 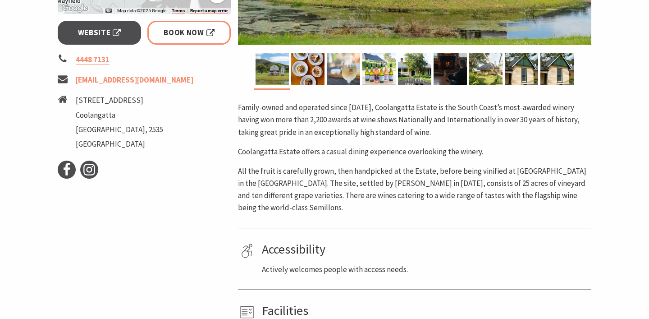 What do you see at coordinates (100, 32) in the screenshot?
I see `span: Website` at bounding box center [100, 32].